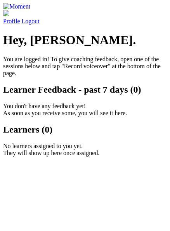 The height and width of the screenshot is (231, 170). Describe the element at coordinates (85, 66) in the screenshot. I see `p: You are logged in! To give coaching feedback, open one of the sessions below and tap "Record voic...` at that location.